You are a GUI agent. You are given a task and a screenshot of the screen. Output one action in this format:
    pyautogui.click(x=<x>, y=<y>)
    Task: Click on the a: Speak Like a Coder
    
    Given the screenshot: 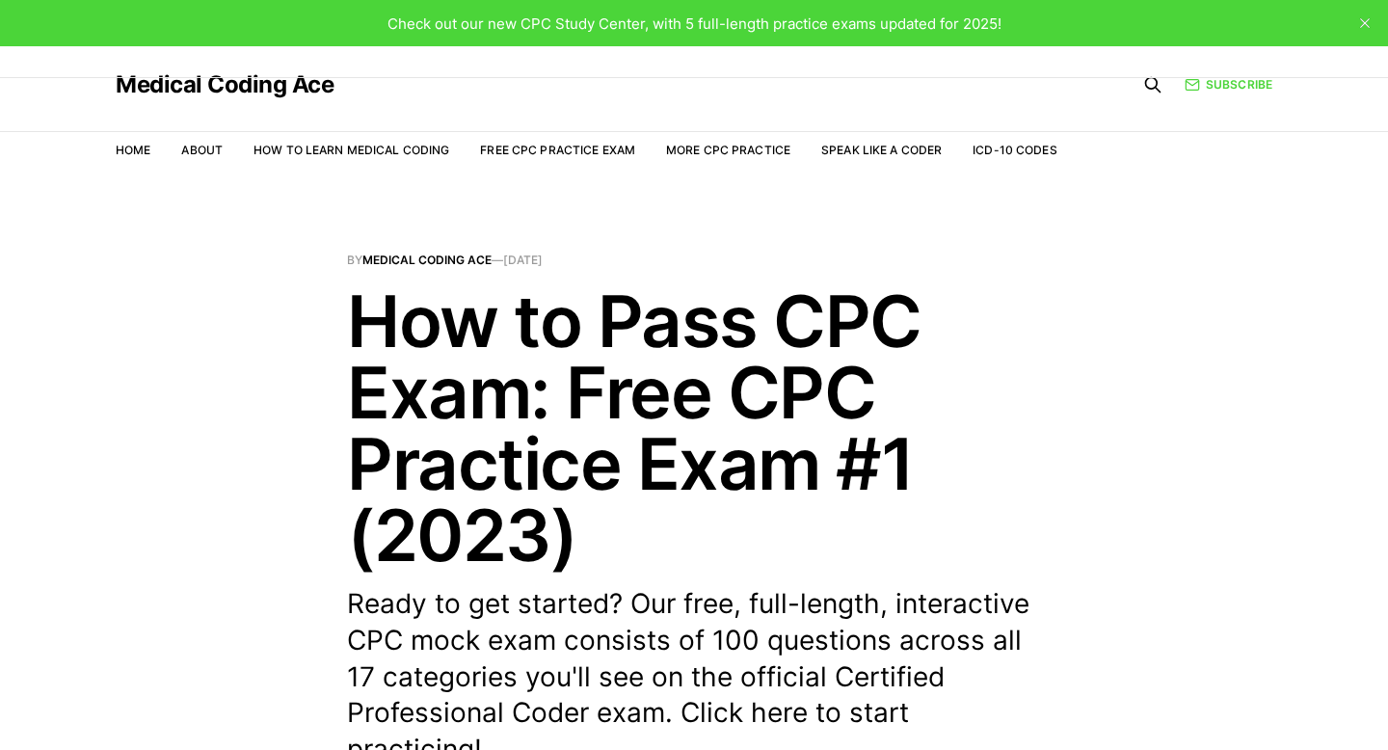 What is the action you would take?
    pyautogui.click(x=881, y=149)
    